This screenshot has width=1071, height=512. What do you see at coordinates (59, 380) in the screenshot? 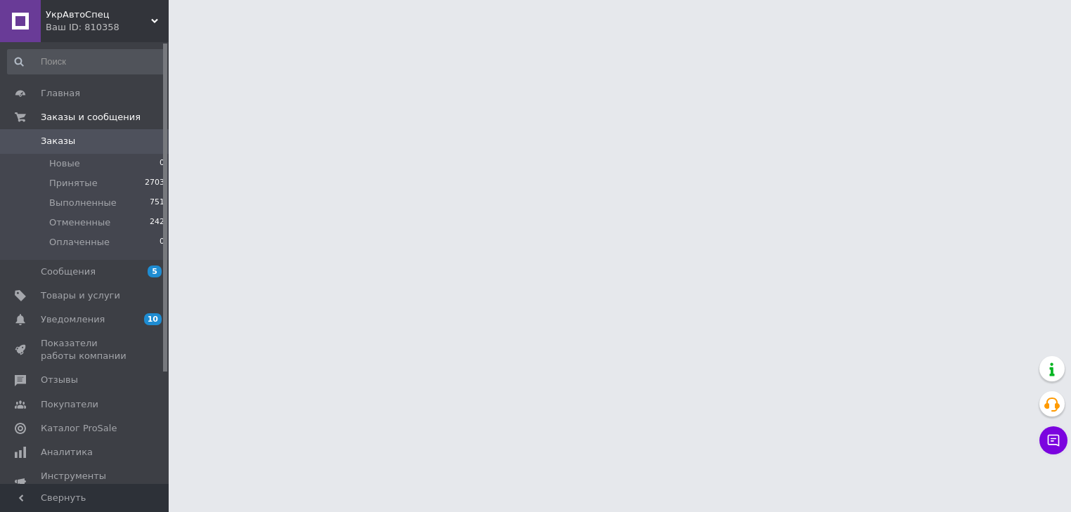
I see `span: Отзывы` at bounding box center [59, 380].